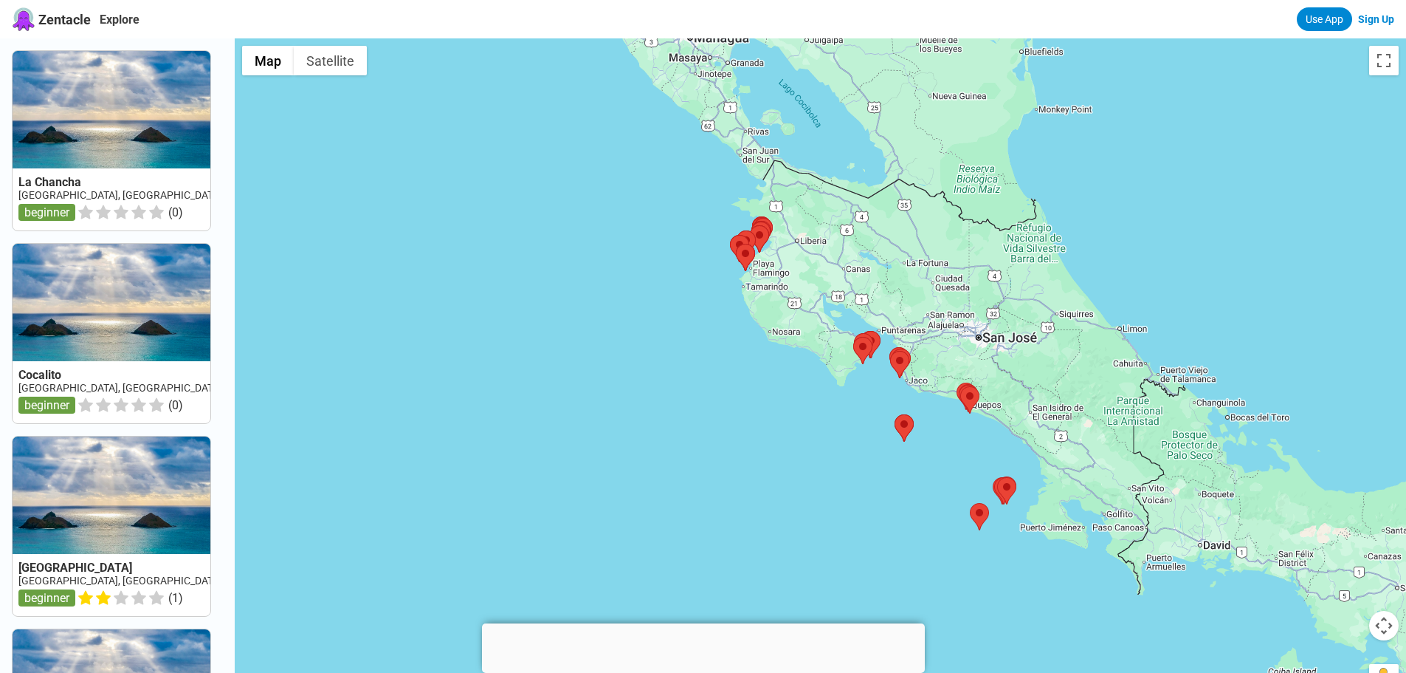  I want to click on img: Zentacle logo, so click(24, 19).